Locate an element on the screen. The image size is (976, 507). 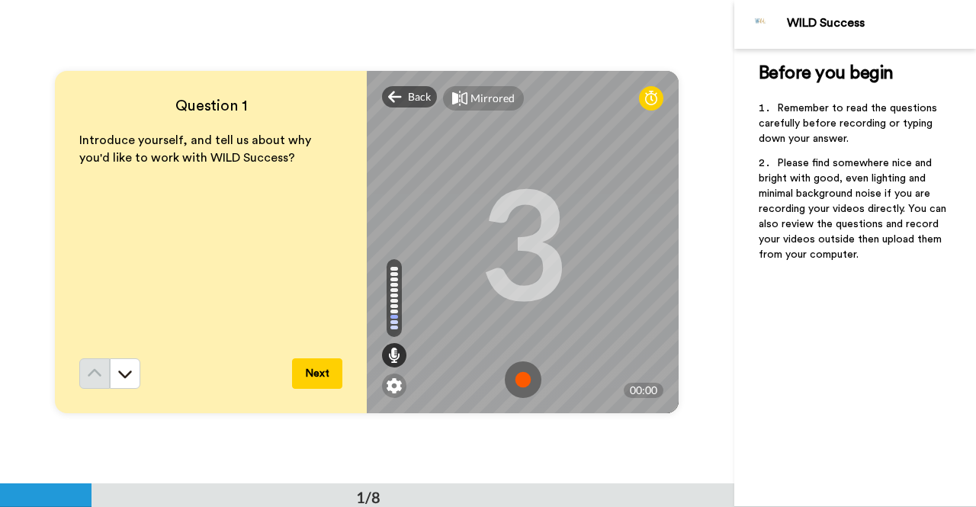
span: Please find somewhere nice and bright with good, even lighting and minimal background noise if yo... is located at coordinates (854, 209).